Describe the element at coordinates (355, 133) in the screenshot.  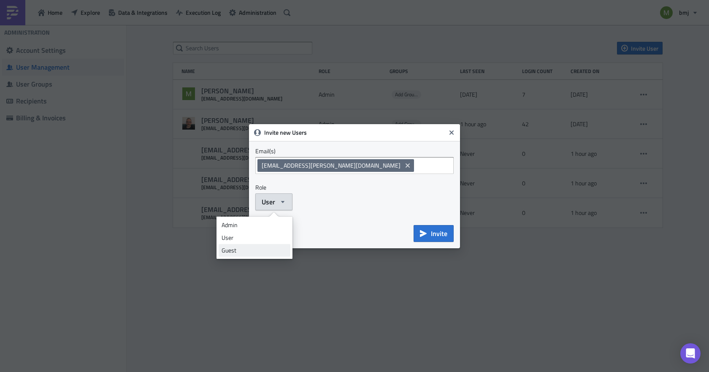
I see `h6: Invite new Users` at that location.